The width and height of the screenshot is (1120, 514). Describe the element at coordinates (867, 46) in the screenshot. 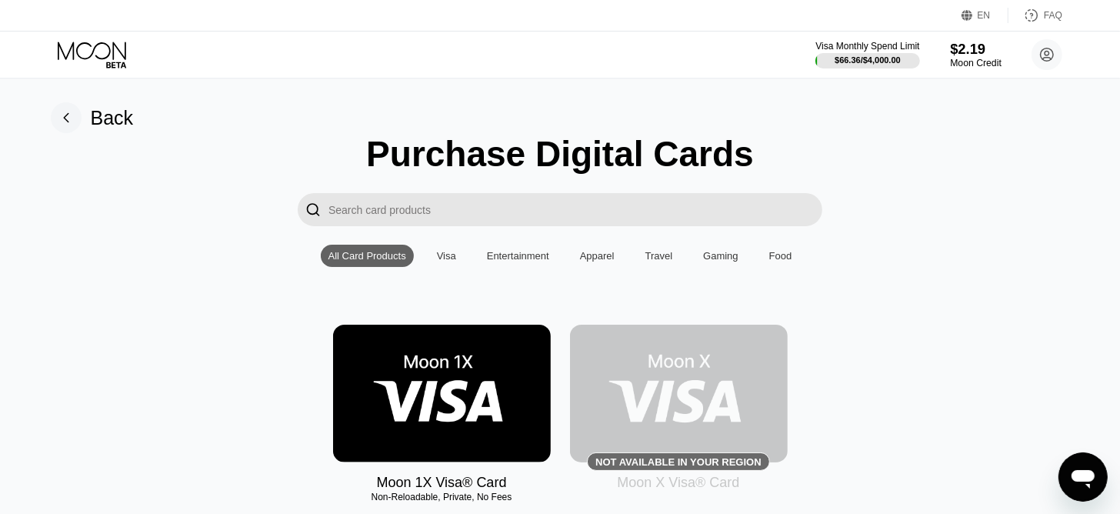

I see `div: Visa Monthly Spend Limit` at that location.